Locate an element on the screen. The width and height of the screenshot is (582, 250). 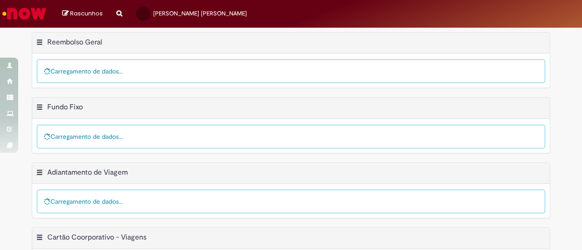
h2: Reembolso Geral is located at coordinates (75, 42).